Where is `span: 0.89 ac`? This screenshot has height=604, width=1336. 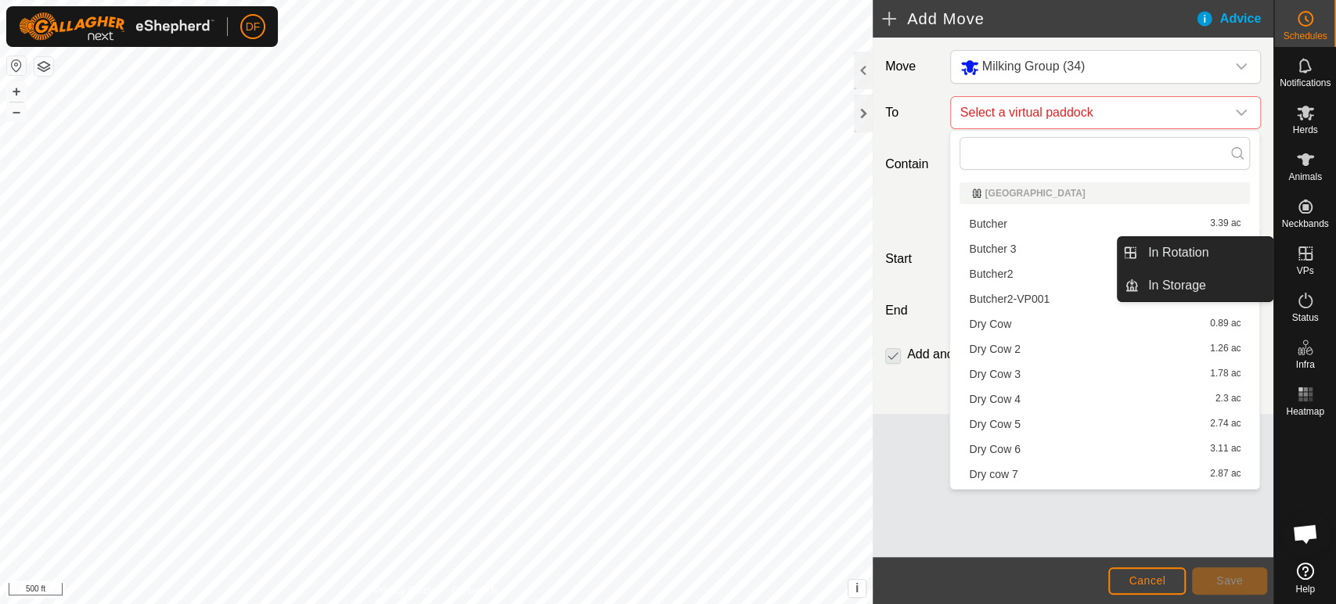 span: 0.89 ac is located at coordinates (1225, 324).